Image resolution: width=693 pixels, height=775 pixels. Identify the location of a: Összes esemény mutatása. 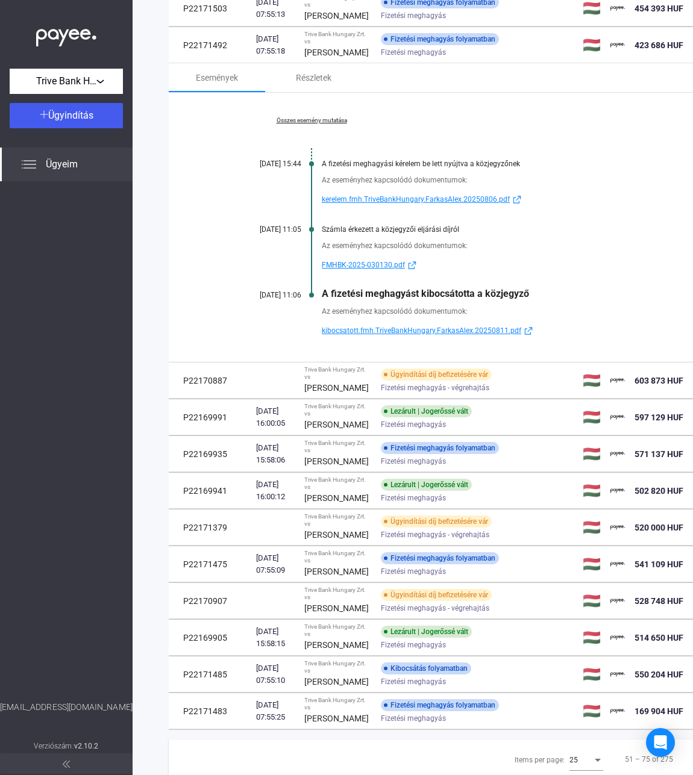
(311, 120).